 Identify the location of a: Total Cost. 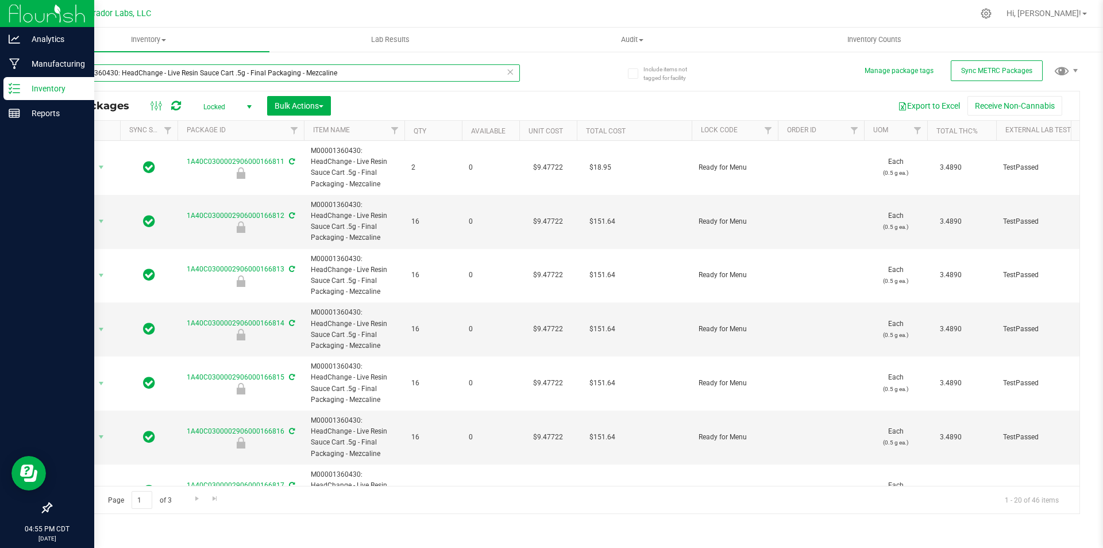
(606, 131).